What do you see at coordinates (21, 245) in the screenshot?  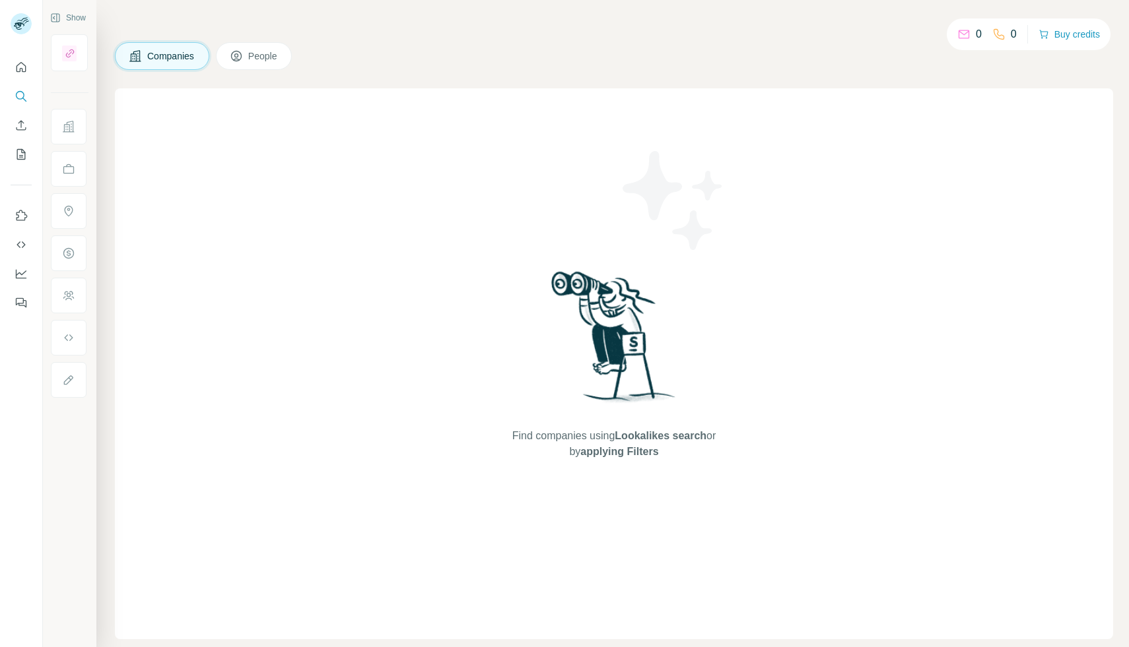 I see `button: Use Surfe API` at bounding box center [21, 245].